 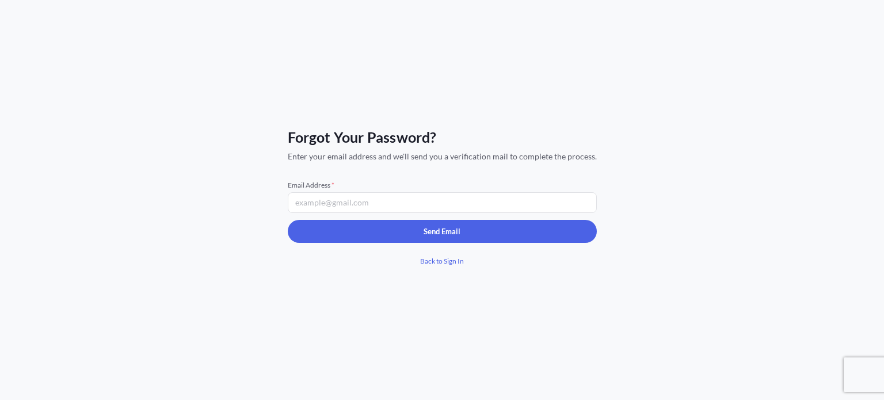 What do you see at coordinates (442, 261) in the screenshot?
I see `span: Back to Sign In` at bounding box center [442, 261].